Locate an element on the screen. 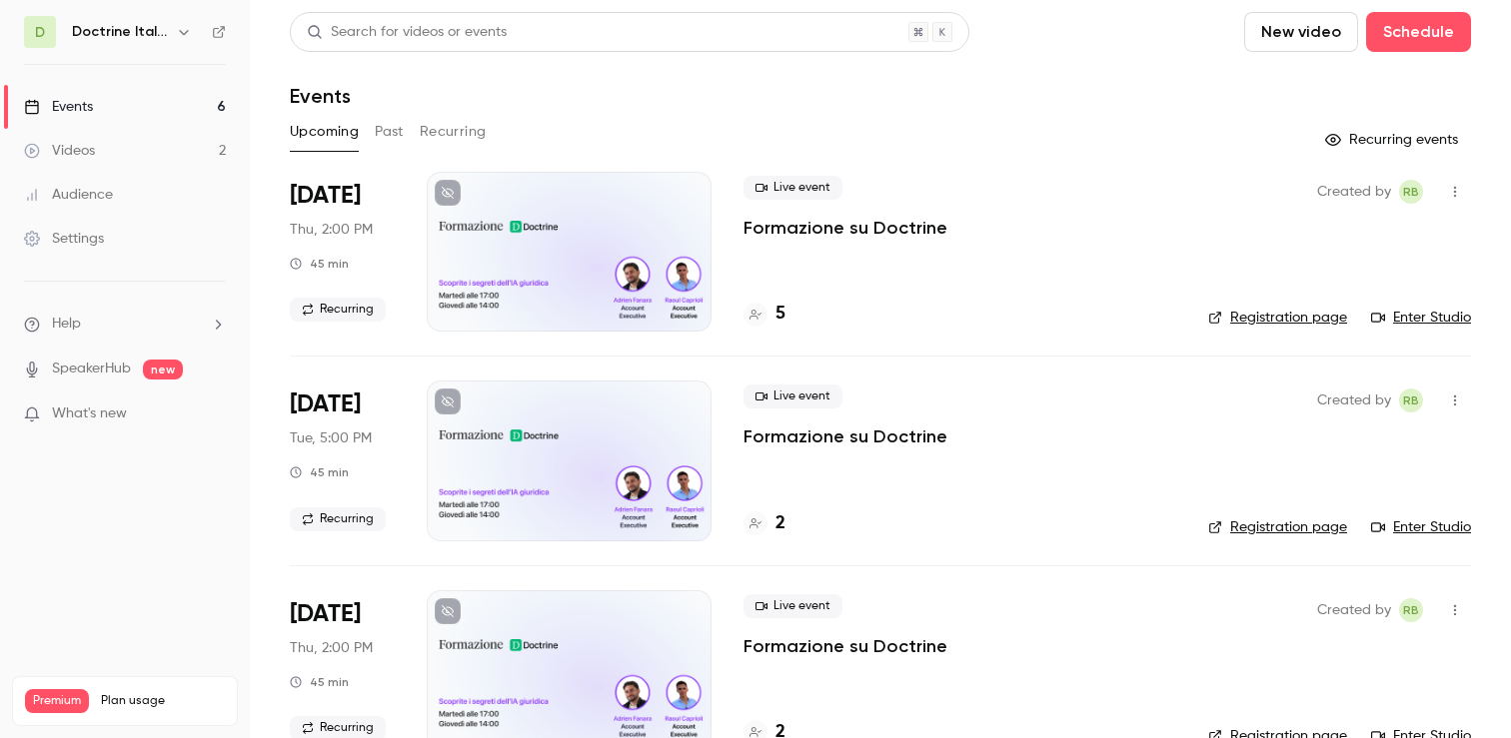 The width and height of the screenshot is (1511, 738). div: Sep 18 Thu, 2:00 PM (Europe/Paris) is located at coordinates (342, 252).